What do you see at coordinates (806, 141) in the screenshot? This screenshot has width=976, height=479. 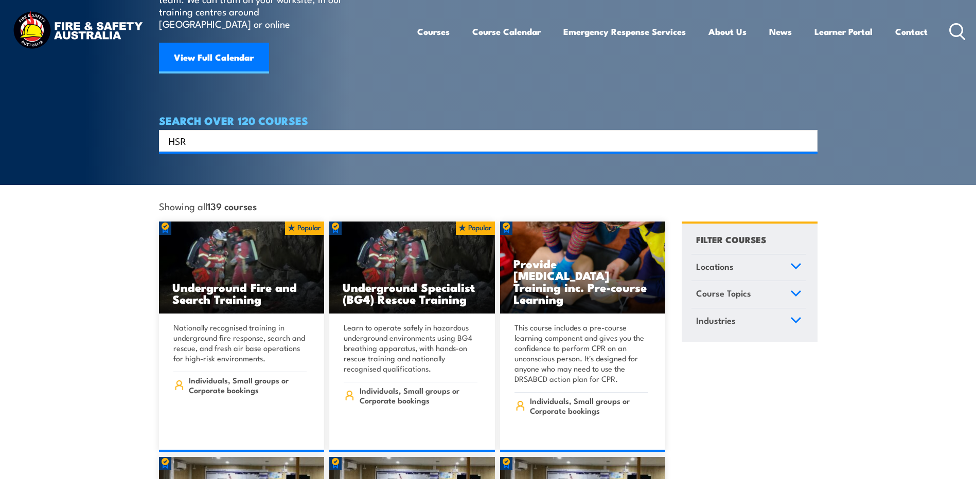 I see `button: Search magnifier button` at bounding box center [806, 141].